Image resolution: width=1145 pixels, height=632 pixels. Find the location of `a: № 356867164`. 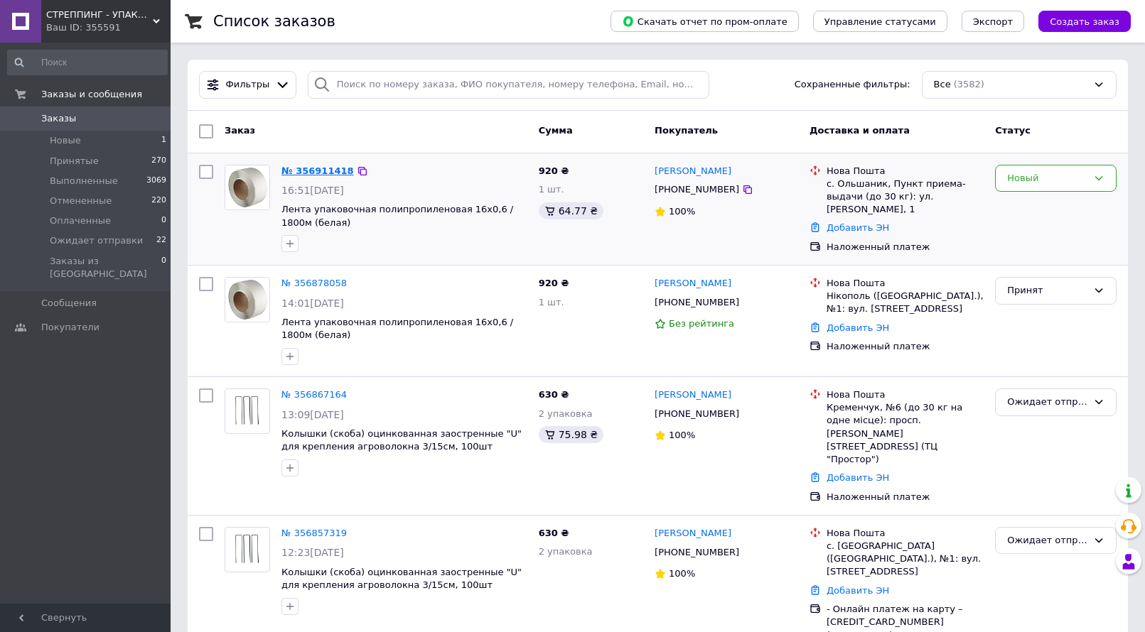

a: № 356867164 is located at coordinates (314, 394).